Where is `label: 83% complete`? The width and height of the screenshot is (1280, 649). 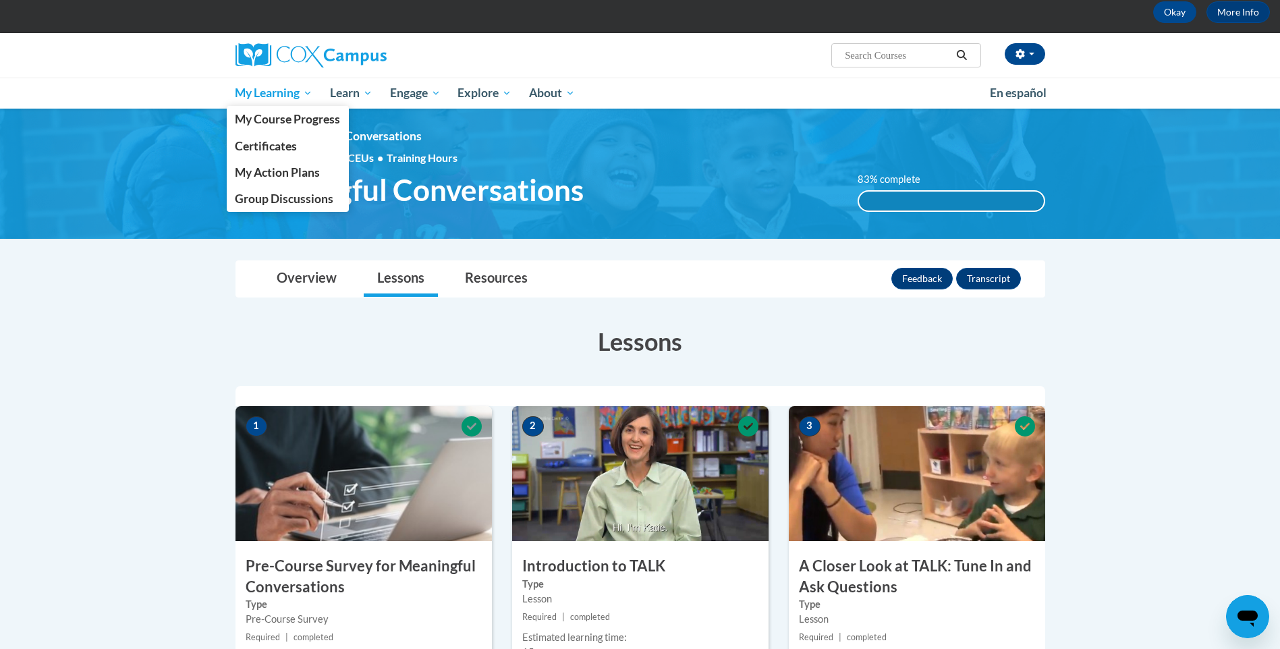 label: 83% complete is located at coordinates (896, 180).